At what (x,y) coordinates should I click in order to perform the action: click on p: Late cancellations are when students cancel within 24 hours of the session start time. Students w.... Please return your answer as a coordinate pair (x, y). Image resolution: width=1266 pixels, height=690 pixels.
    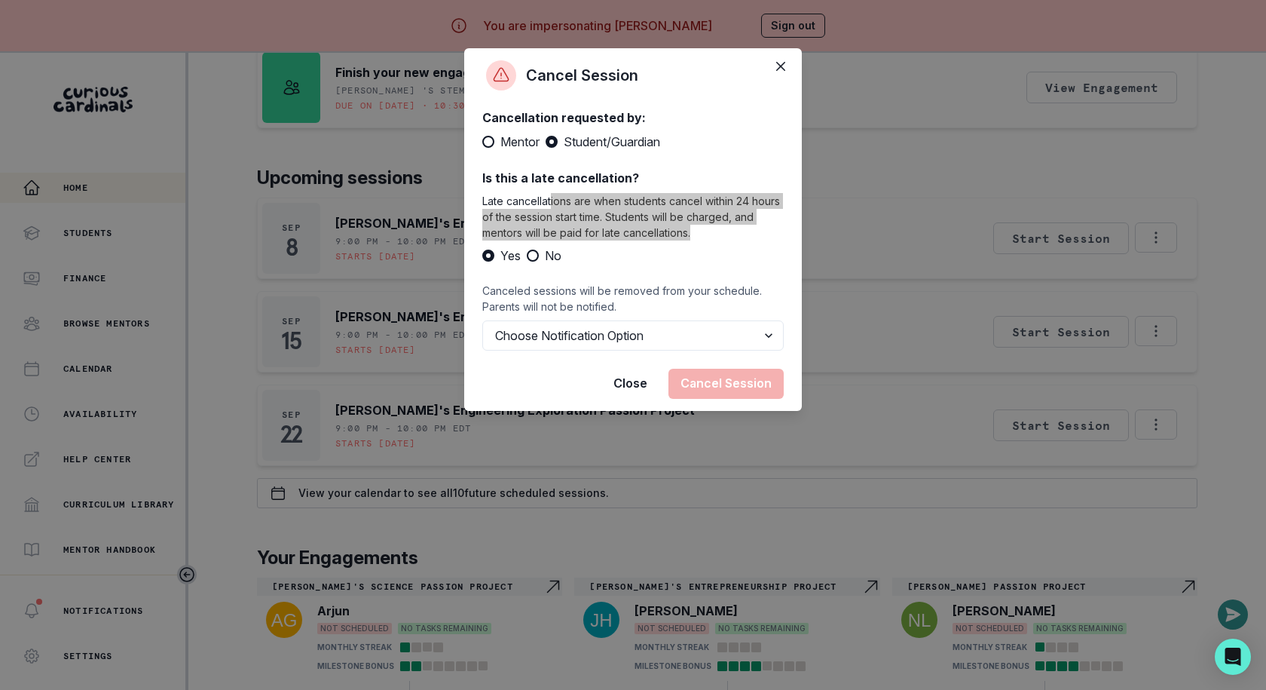
    Looking at the image, I should click on (633, 216).